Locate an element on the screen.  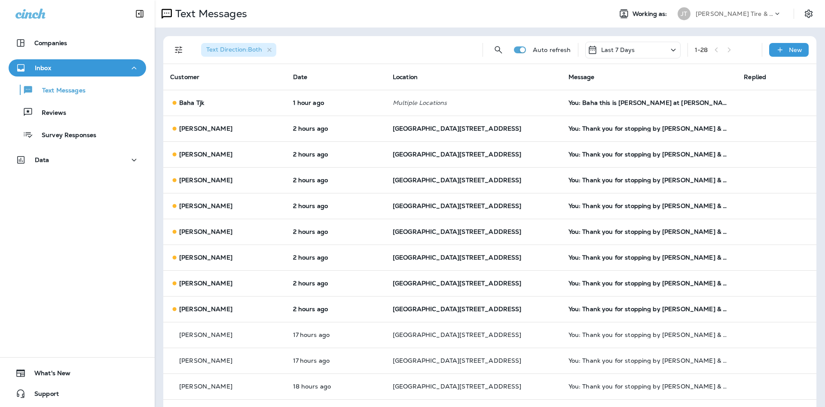
button: What's New is located at coordinates (77, 373).